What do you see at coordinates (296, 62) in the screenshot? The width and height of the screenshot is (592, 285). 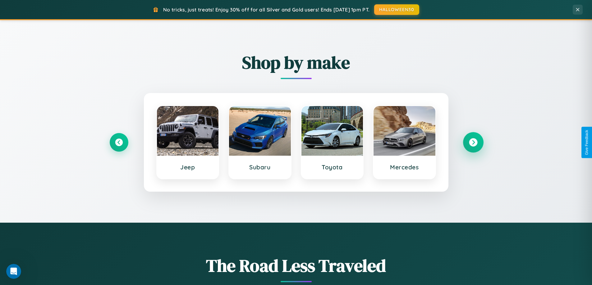 I see `h2: Shop by make` at bounding box center [296, 62].